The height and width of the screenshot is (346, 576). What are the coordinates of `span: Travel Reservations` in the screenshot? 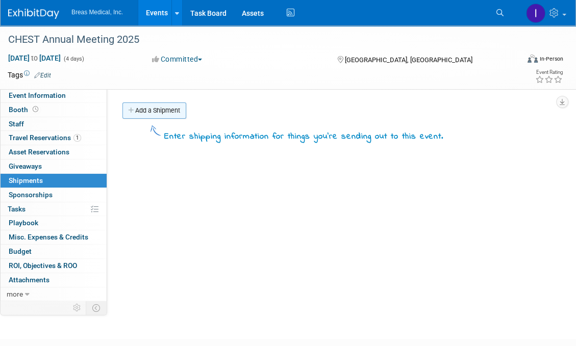 It's located at (45, 138).